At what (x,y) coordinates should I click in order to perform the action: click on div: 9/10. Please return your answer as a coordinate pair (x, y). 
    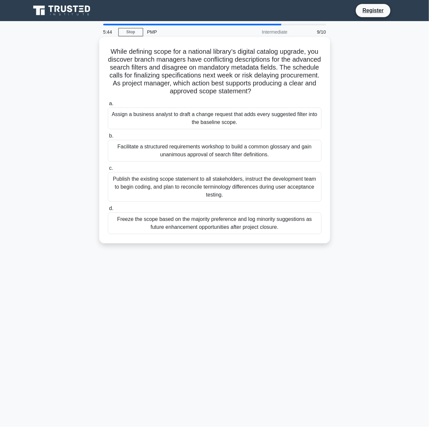
    Looking at the image, I should click on (311, 32).